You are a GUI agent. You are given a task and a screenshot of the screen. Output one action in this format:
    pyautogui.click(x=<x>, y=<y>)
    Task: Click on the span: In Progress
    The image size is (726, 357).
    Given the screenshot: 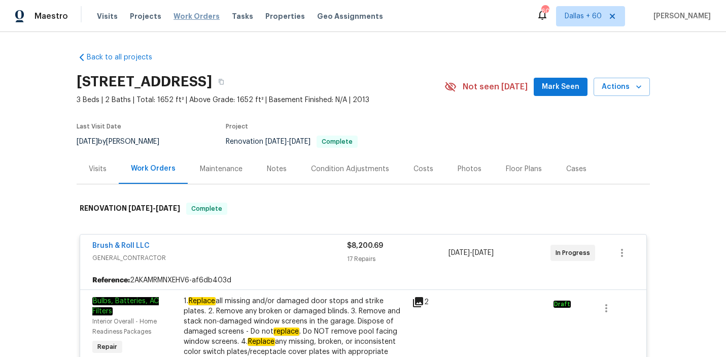 What is the action you would take?
    pyautogui.click(x=575, y=253)
    